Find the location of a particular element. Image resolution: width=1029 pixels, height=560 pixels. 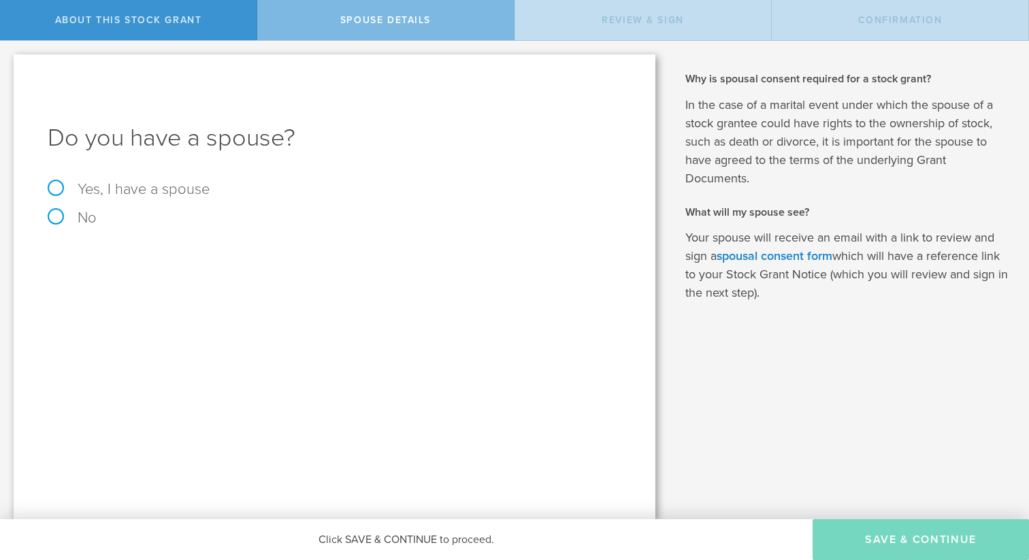

h1: Do you have a spouse? is located at coordinates (334, 138).